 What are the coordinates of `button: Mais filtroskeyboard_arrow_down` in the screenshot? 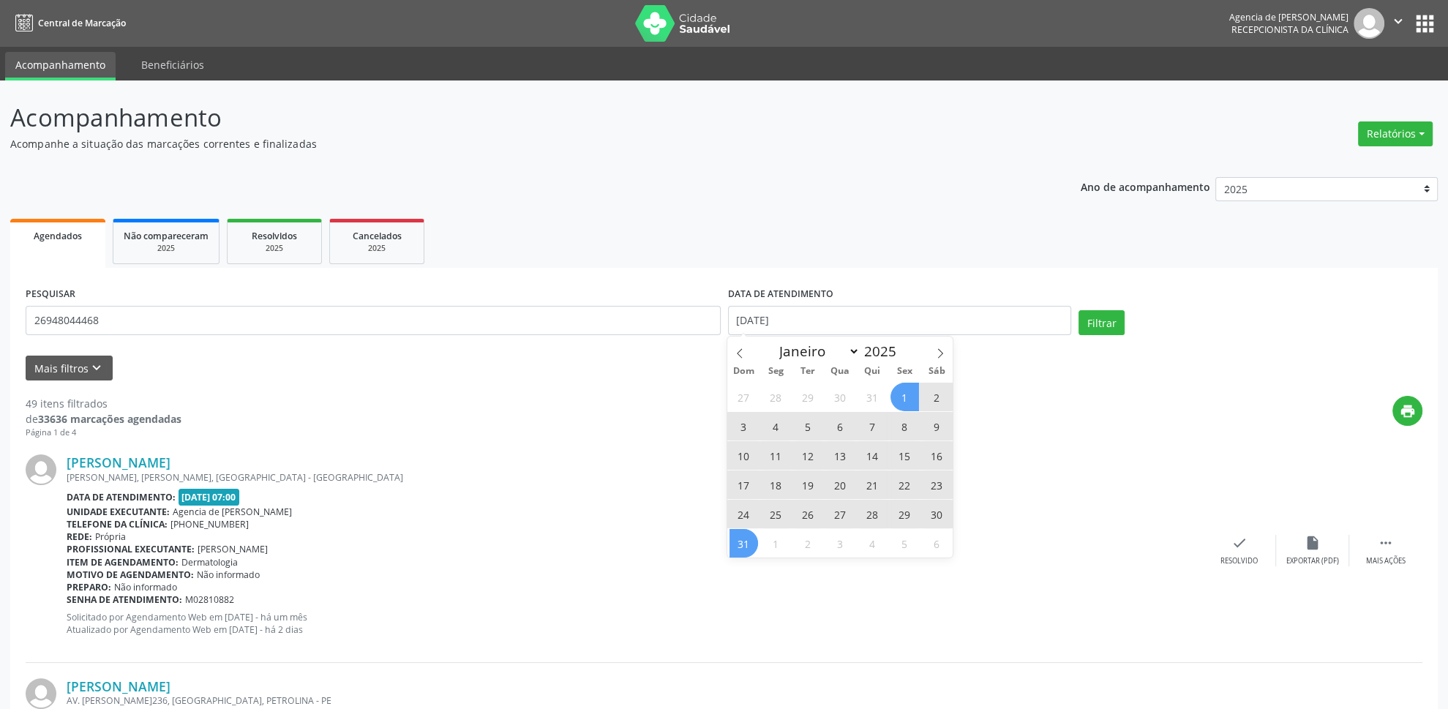 It's located at (69, 368).